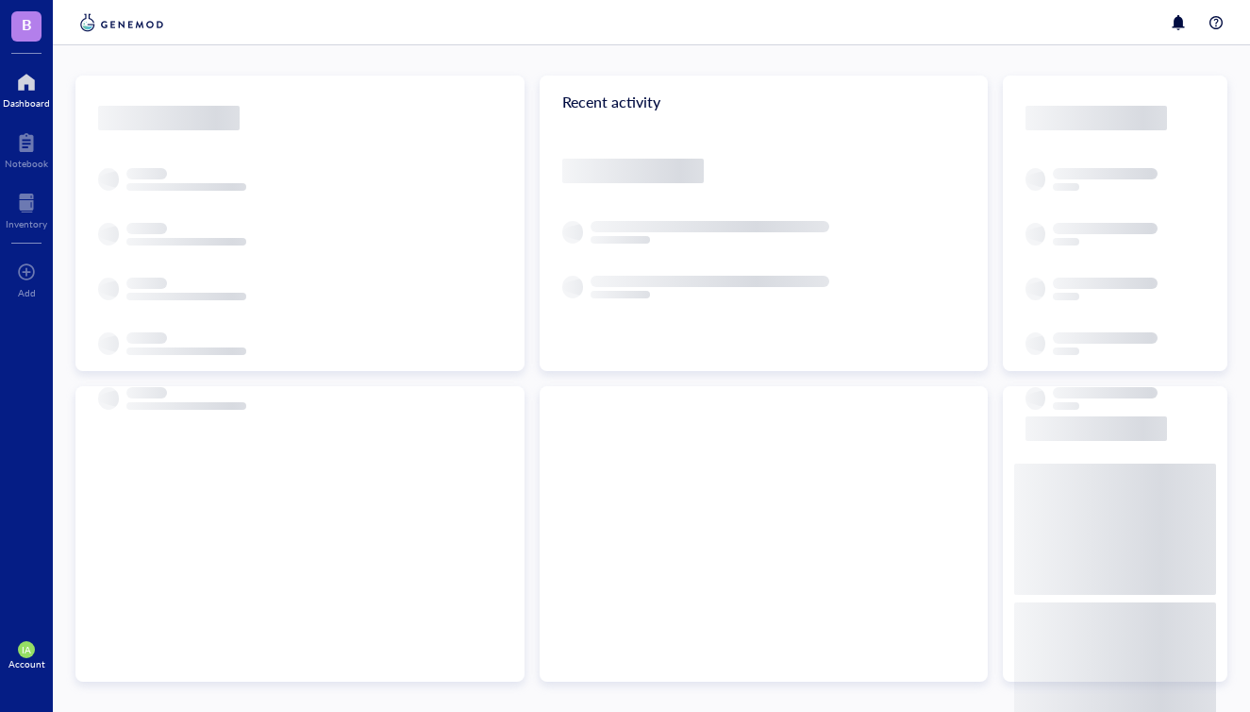 This screenshot has height=712, width=1250. I want to click on span: B, so click(26, 24).